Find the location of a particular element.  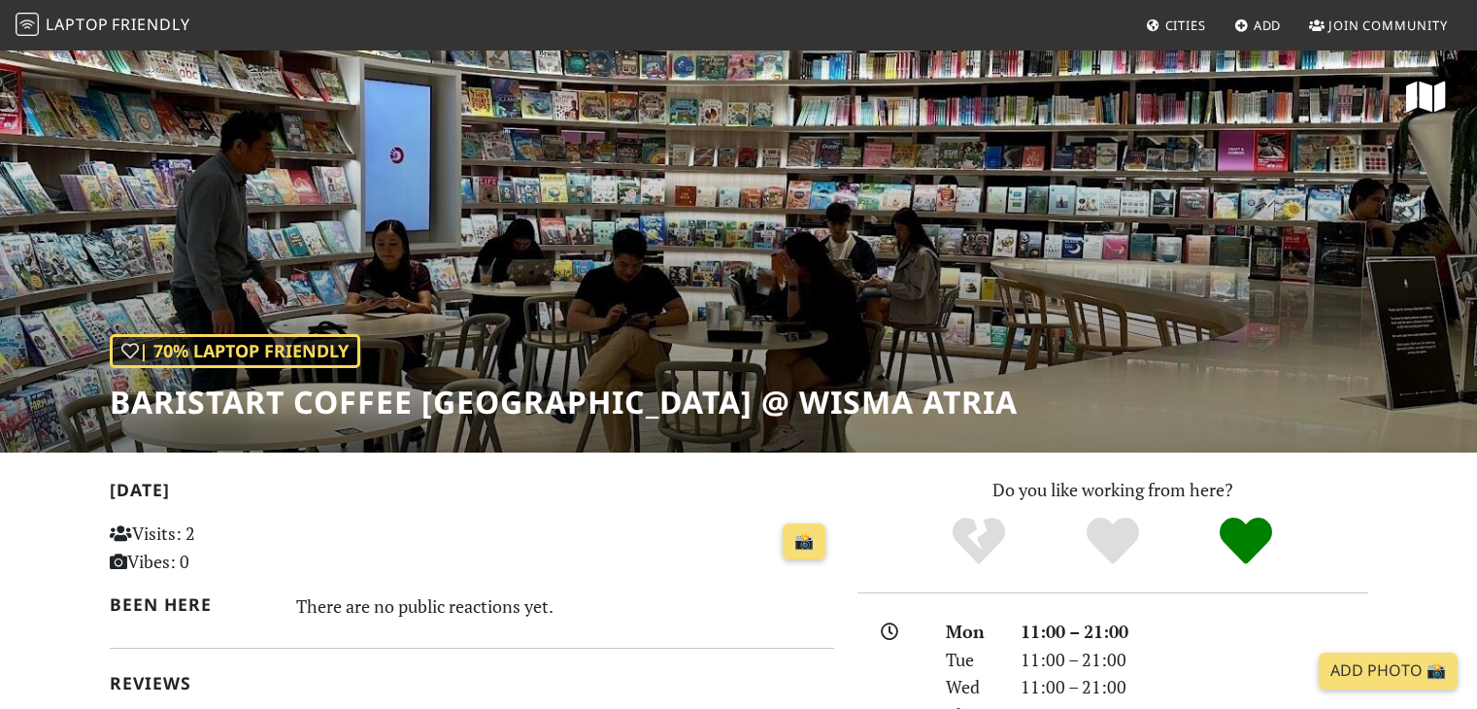

div: Mon is located at coordinates (971, 631).